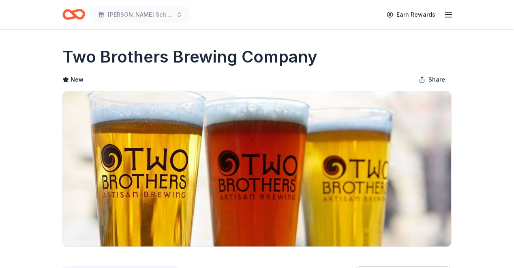 Image resolution: width=514 pixels, height=268 pixels. What do you see at coordinates (77, 79) in the screenshot?
I see `span: New` at bounding box center [77, 79].